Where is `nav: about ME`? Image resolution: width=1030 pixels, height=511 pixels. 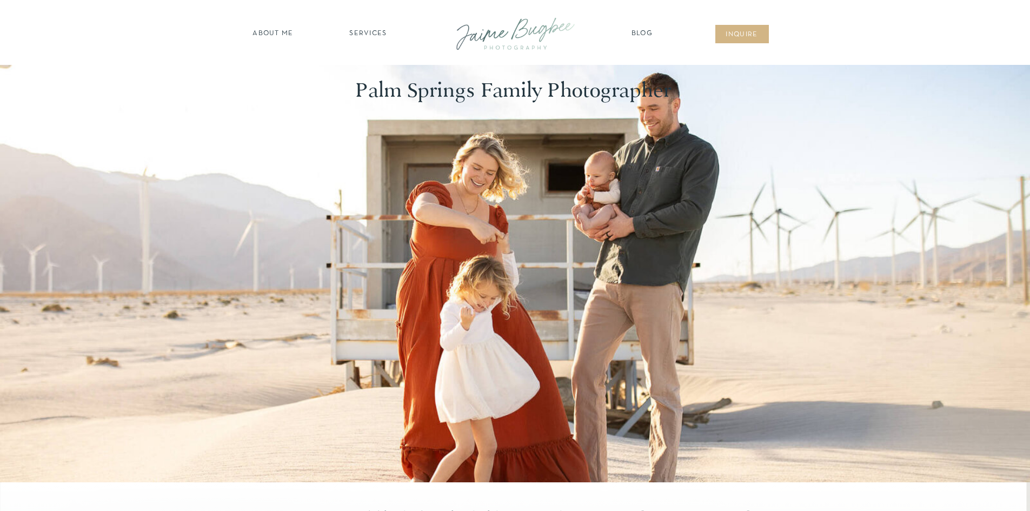
nav: about ME is located at coordinates (273, 34).